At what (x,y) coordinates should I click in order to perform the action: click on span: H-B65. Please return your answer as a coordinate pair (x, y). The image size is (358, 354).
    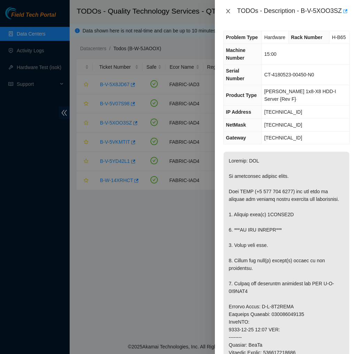
    Looking at the image, I should click on (339, 37).